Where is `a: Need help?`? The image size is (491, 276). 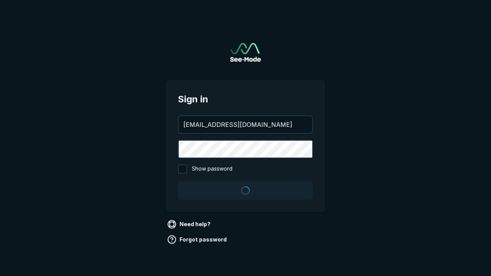 a: Need help? is located at coordinates (190, 224).